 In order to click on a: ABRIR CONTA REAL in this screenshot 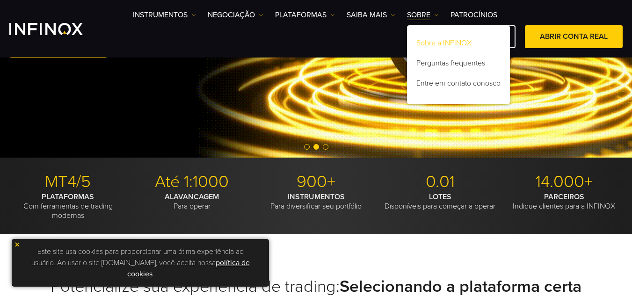, I will do `click(573, 36)`.